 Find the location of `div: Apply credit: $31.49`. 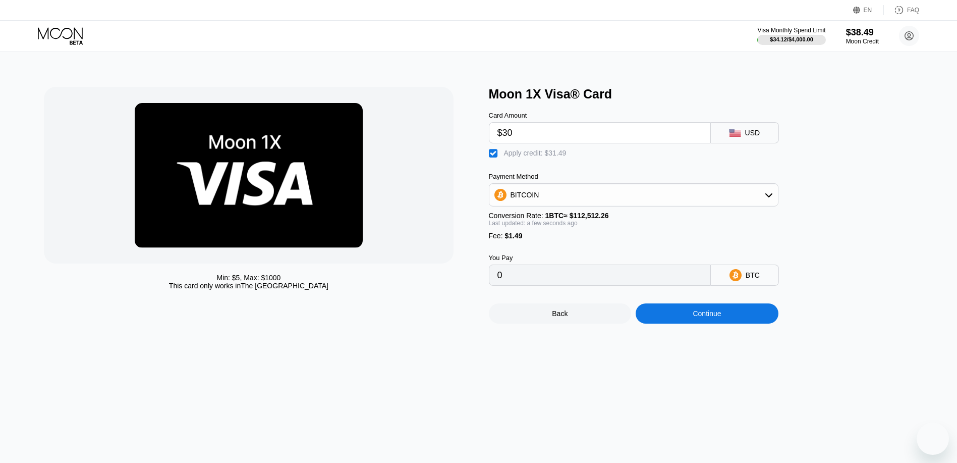

div: Apply credit: $31.49 is located at coordinates (535, 153).